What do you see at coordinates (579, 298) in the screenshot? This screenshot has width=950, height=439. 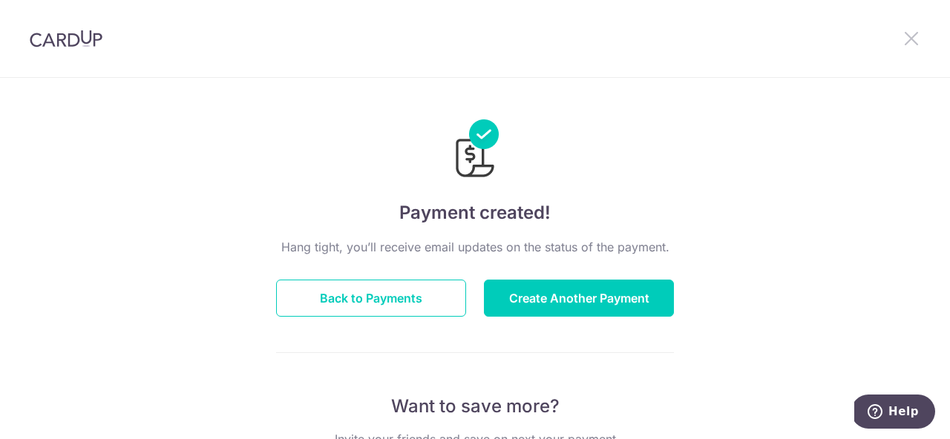 I see `button: Create Another Payment` at bounding box center [579, 298].